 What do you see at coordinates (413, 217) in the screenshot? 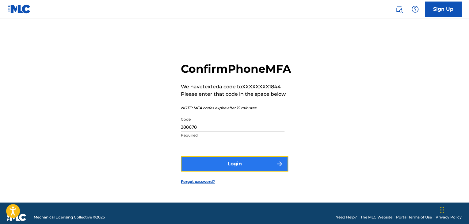
I see `a: Portal Terms of Use` at bounding box center [413, 217].